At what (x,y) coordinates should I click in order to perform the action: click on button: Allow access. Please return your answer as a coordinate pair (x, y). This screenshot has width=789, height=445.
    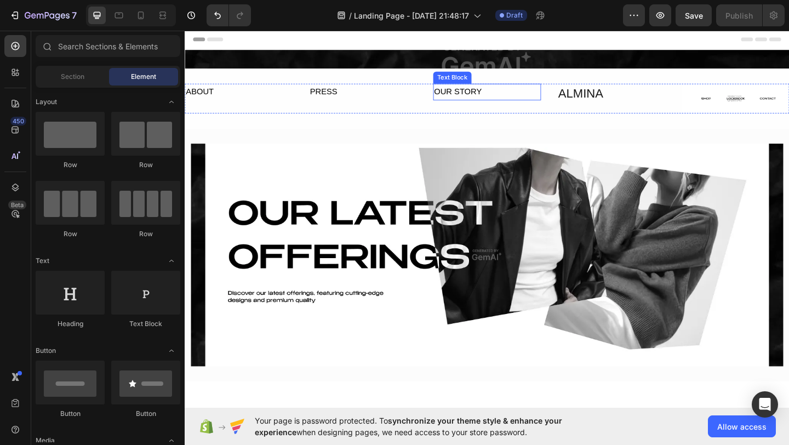
    Looking at the image, I should click on (742, 426).